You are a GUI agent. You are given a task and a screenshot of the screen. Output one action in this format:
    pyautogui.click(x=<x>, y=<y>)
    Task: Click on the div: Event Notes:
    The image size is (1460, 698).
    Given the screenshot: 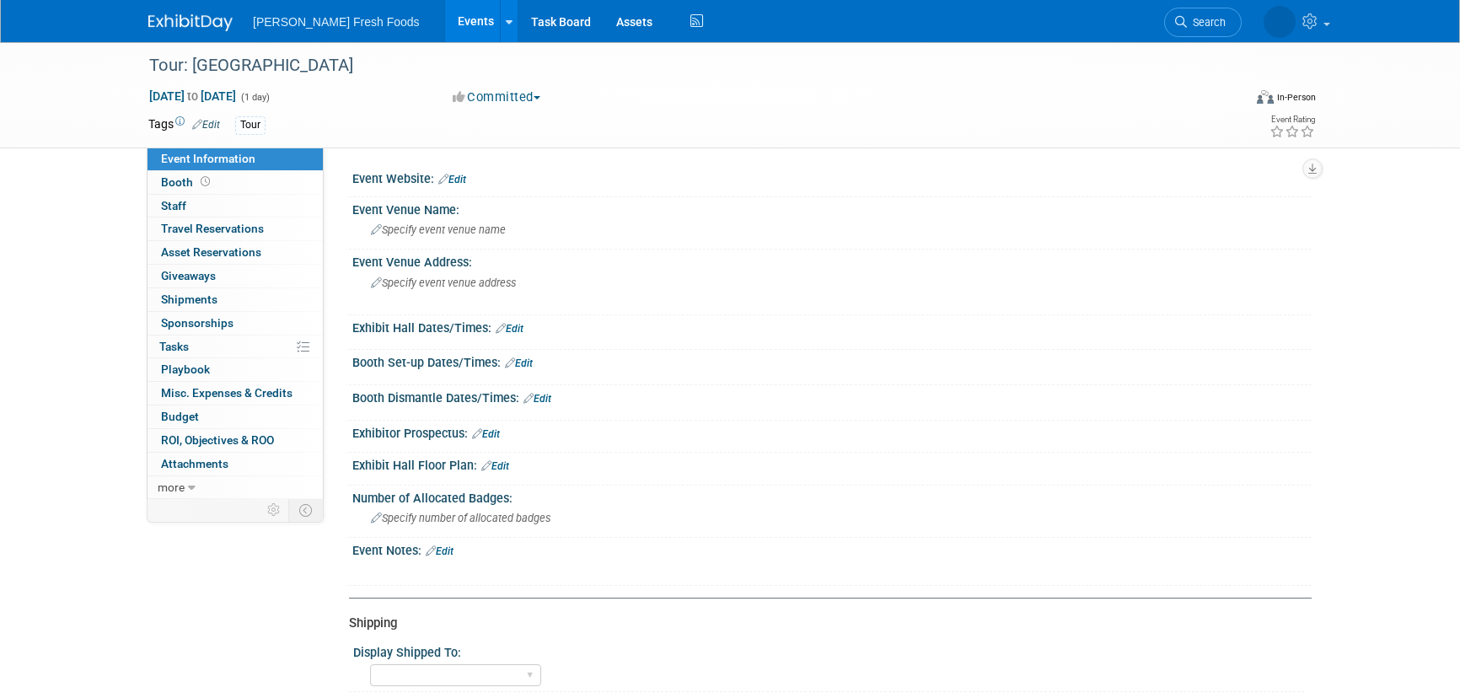 What is the action you would take?
    pyautogui.click(x=832, y=549)
    